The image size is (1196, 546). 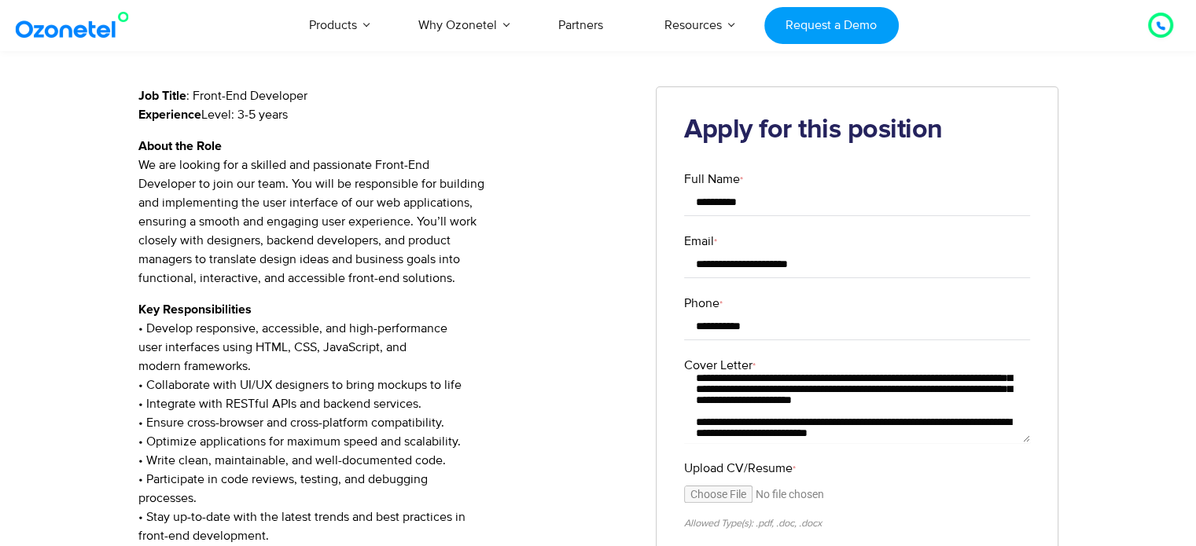 I want to click on label: Full Name, so click(x=857, y=179).